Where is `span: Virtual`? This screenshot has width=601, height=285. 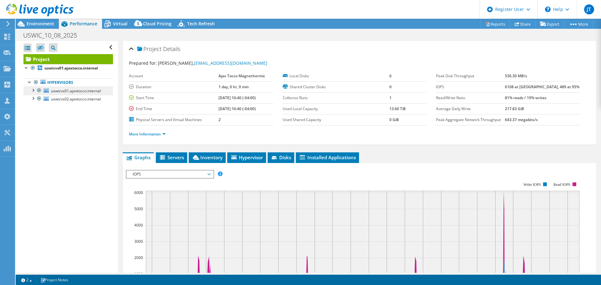 span: Virtual is located at coordinates (120, 23).